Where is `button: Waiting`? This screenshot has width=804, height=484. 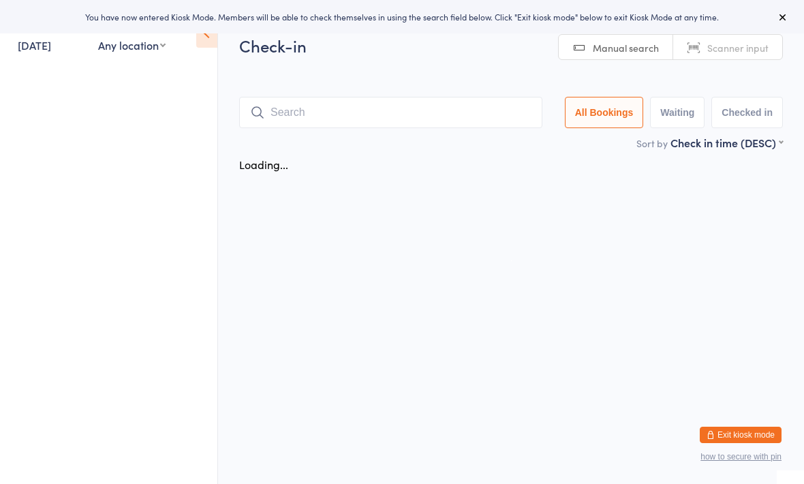
button: Waiting is located at coordinates (677, 112).